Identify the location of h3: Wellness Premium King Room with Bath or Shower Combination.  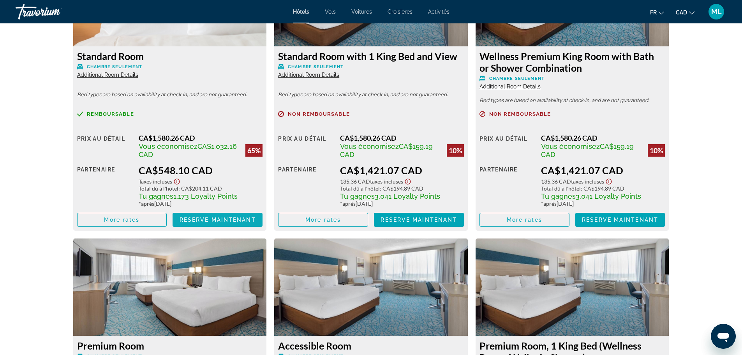
(572, 62).